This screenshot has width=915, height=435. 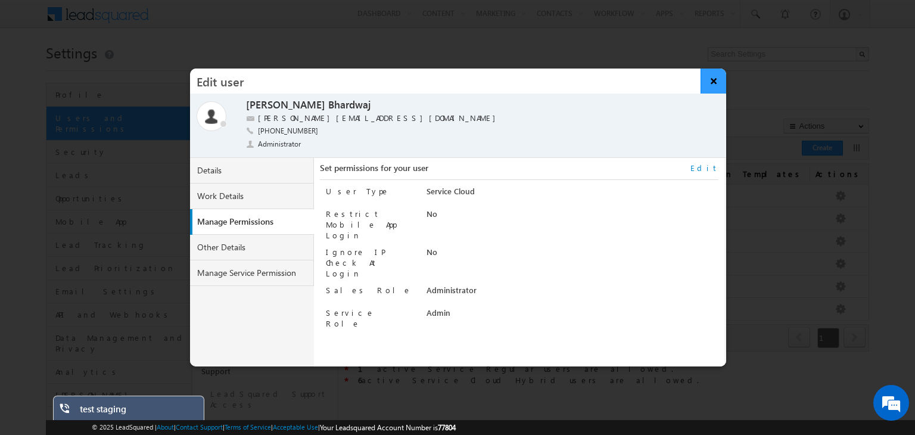 I want to click on div: Administrator, so click(x=572, y=293).